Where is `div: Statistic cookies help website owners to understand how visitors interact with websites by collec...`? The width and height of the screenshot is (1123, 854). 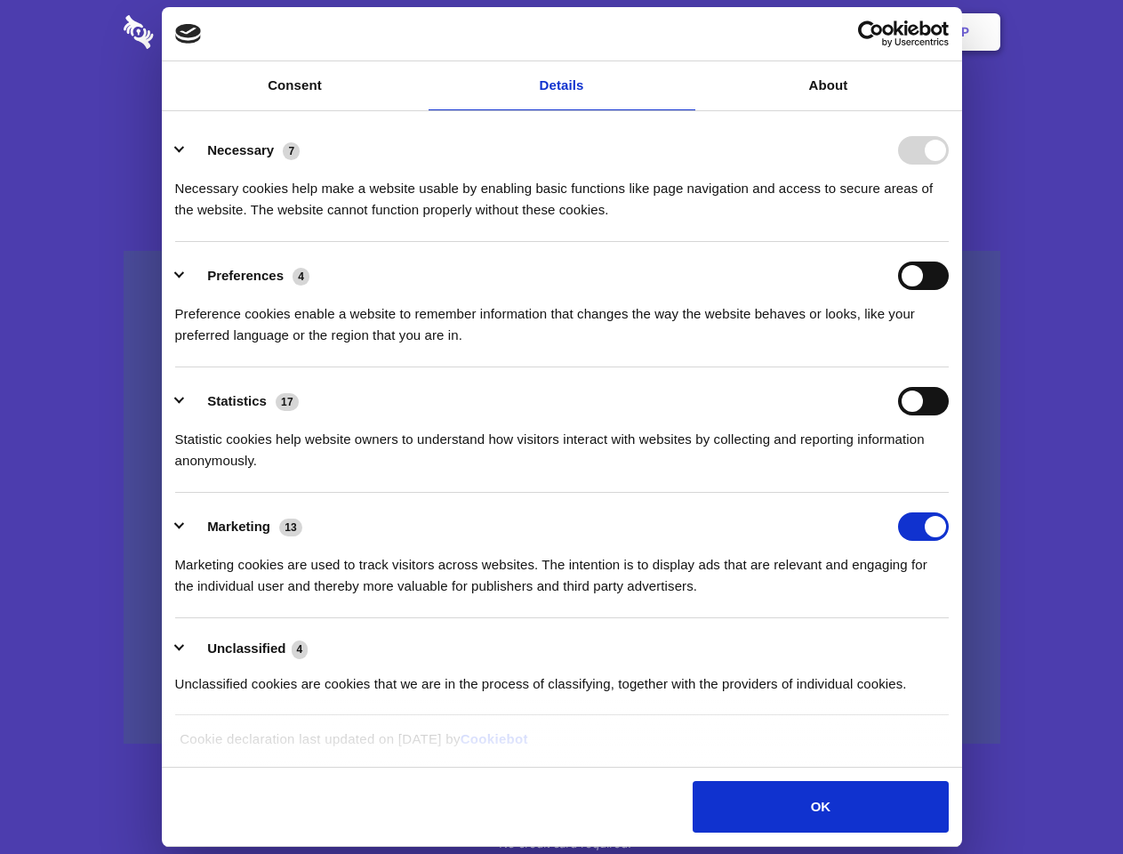 div: Statistic cookies help website owners to understand how visitors interact with websites by collec... is located at coordinates (562, 443).